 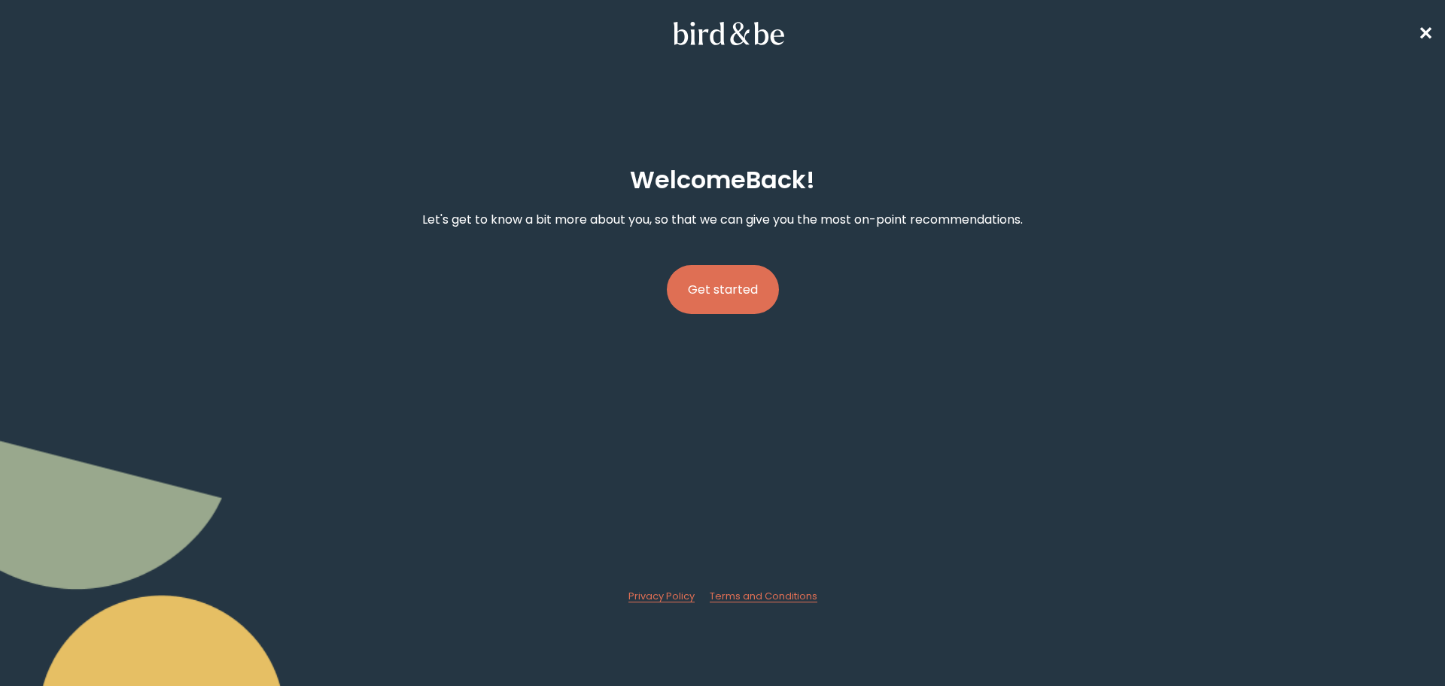 I want to click on span: Privacy Policy, so click(x=661, y=595).